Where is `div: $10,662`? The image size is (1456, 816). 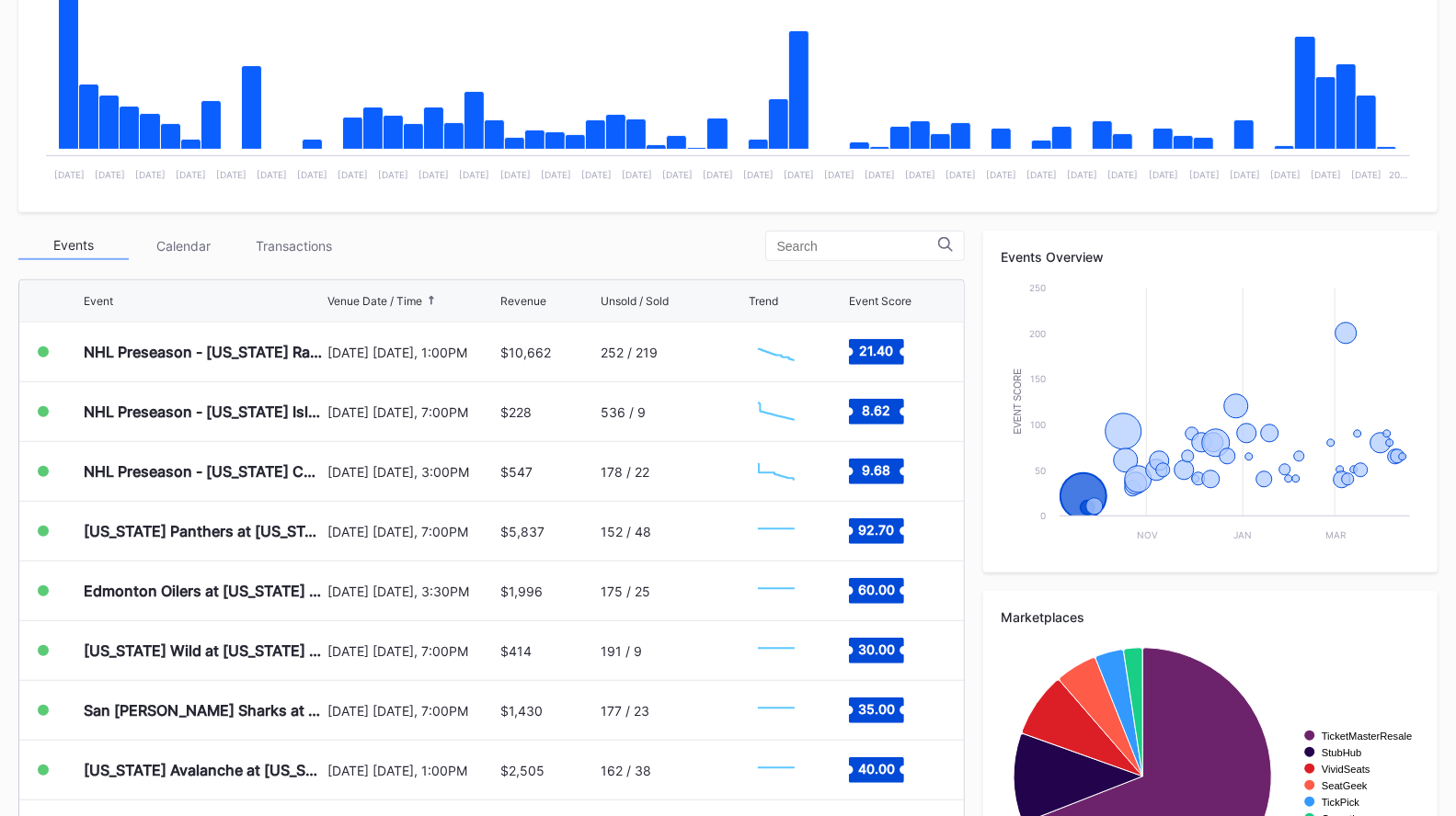
div: $10,662 is located at coordinates (525, 352).